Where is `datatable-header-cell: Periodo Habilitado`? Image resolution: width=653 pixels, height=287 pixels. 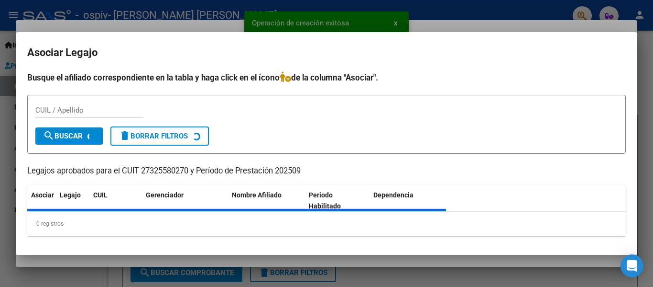 datatable-header-cell: Periodo Habilitado is located at coordinates (337, 200).